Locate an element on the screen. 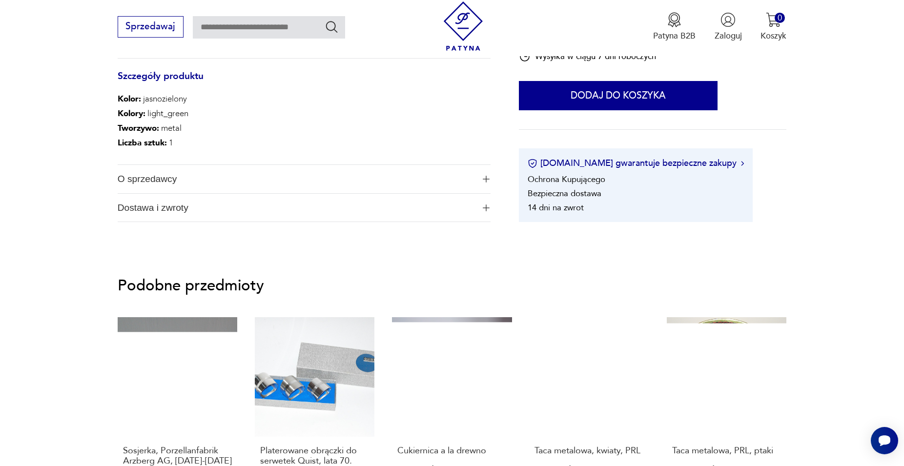 This screenshot has width=904, height=466. button: Dodaj do koszyka is located at coordinates (618, 96).